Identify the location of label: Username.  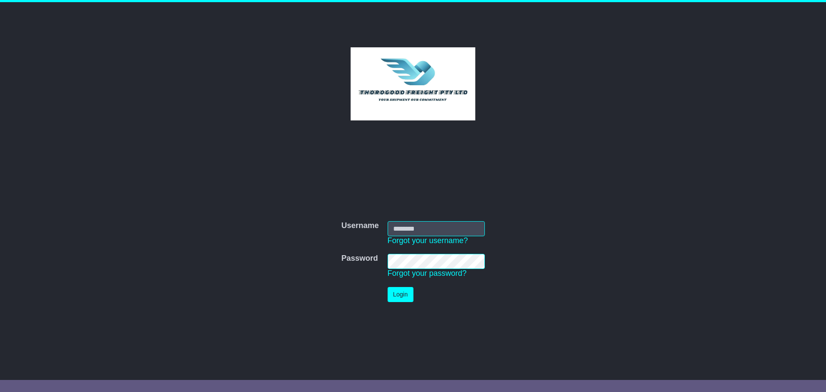
(360, 226).